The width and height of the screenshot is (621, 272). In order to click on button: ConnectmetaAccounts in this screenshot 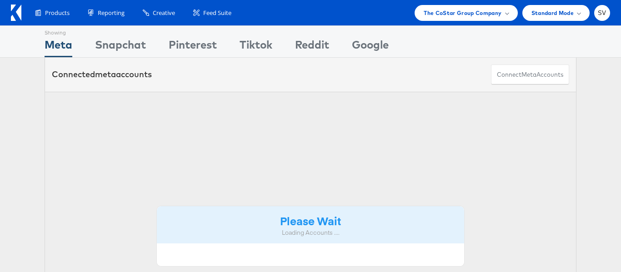, I will do `click(530, 75)`.